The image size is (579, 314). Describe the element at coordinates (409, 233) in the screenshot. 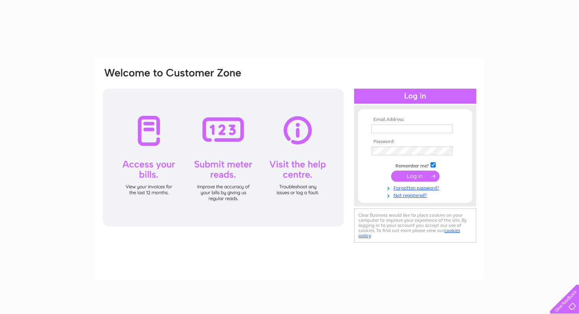

I see `a: cookies policy` at that location.